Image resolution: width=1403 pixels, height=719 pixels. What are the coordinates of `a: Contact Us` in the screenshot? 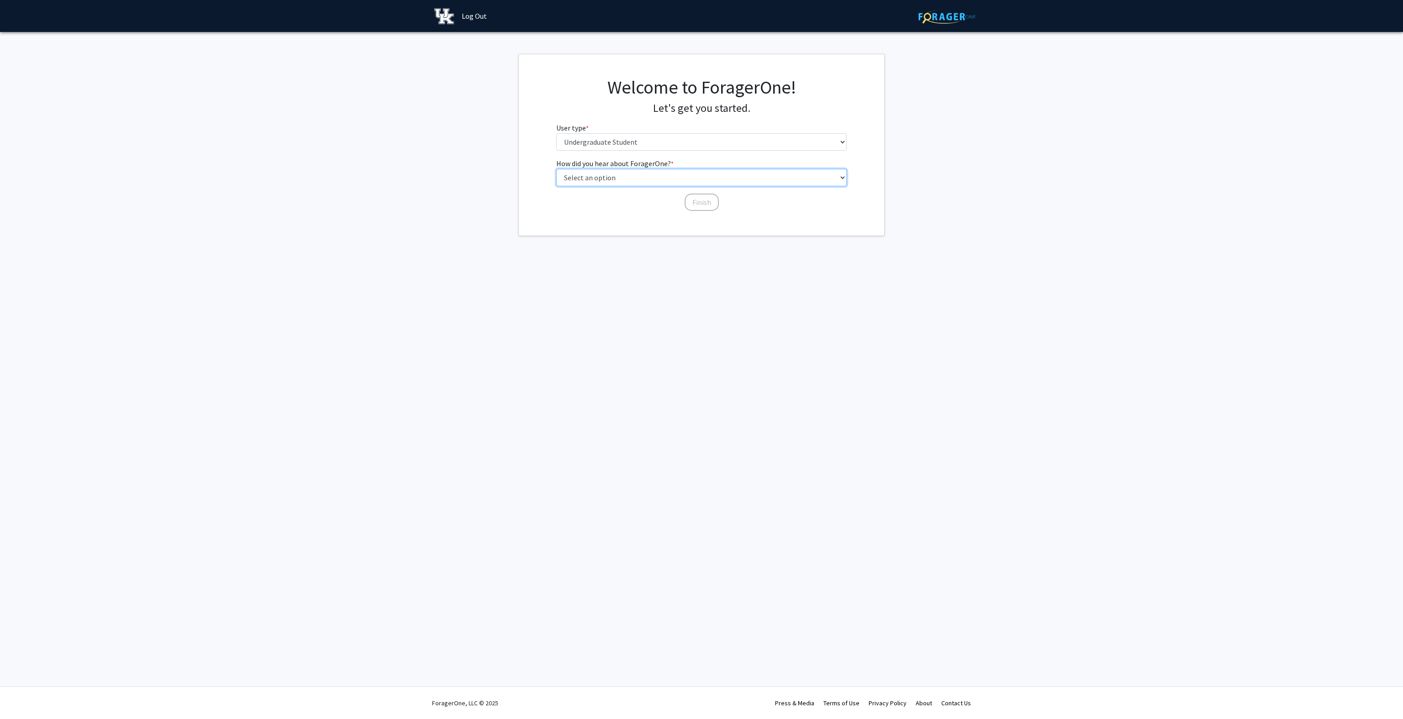 It's located at (956, 703).